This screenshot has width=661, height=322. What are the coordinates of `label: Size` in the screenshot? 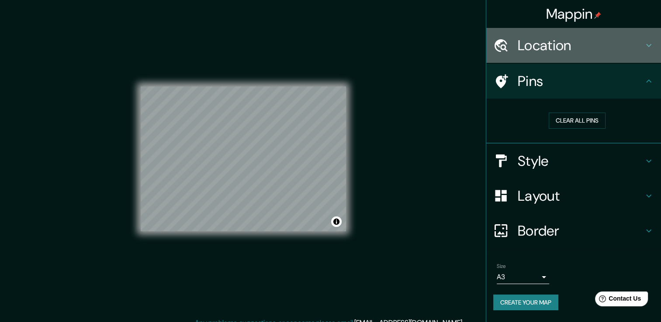 It's located at (501, 266).